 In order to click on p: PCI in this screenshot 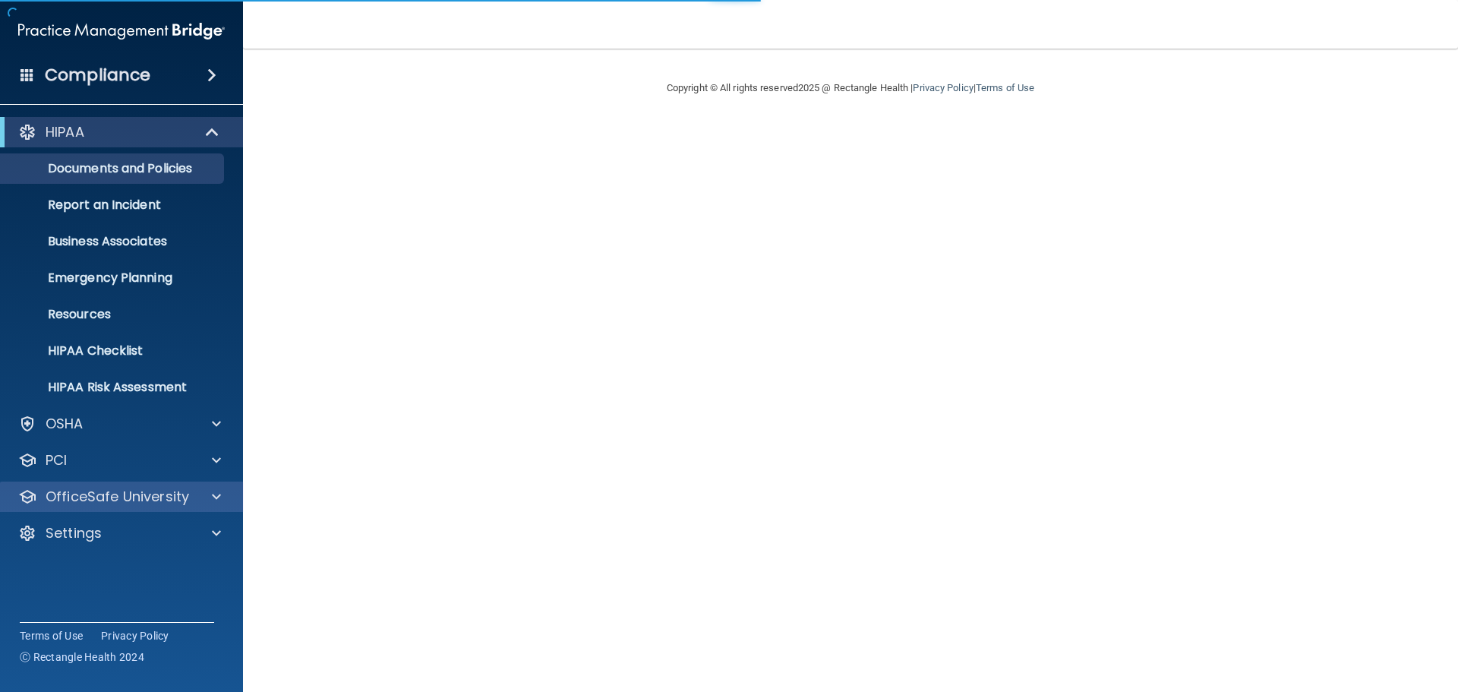, I will do `click(56, 460)`.